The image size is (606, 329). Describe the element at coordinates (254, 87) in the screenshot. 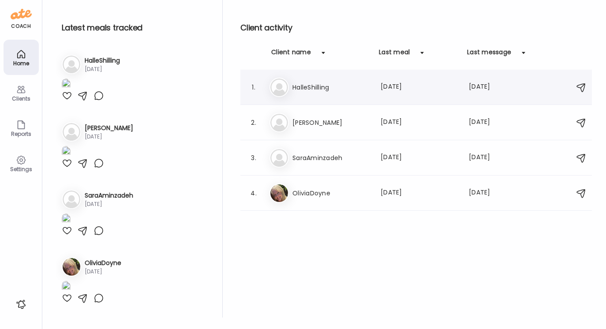

I see `div: 1.` at that location.